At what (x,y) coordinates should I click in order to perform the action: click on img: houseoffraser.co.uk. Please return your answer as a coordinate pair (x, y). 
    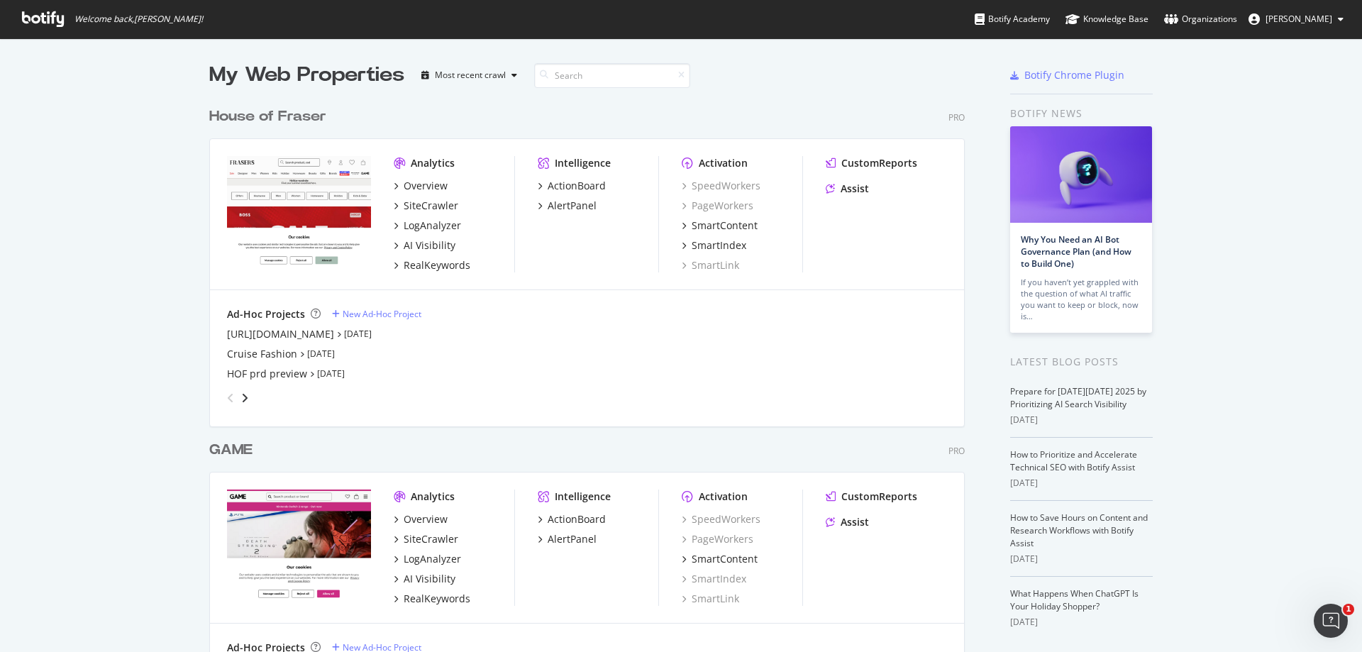
    Looking at the image, I should click on (299, 213).